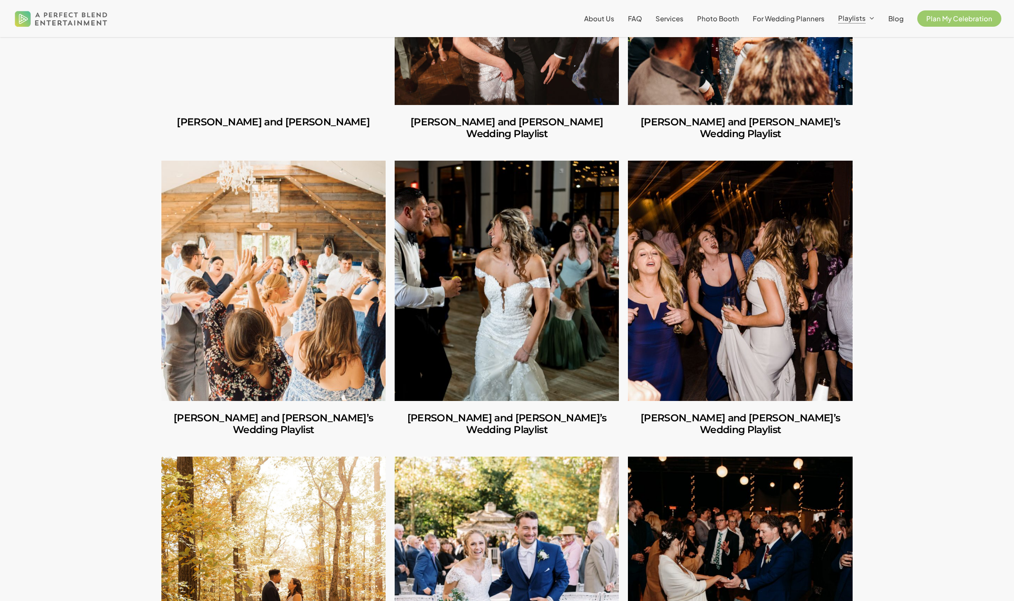 This screenshot has height=601, width=1014. I want to click on a: About Us, so click(599, 19).